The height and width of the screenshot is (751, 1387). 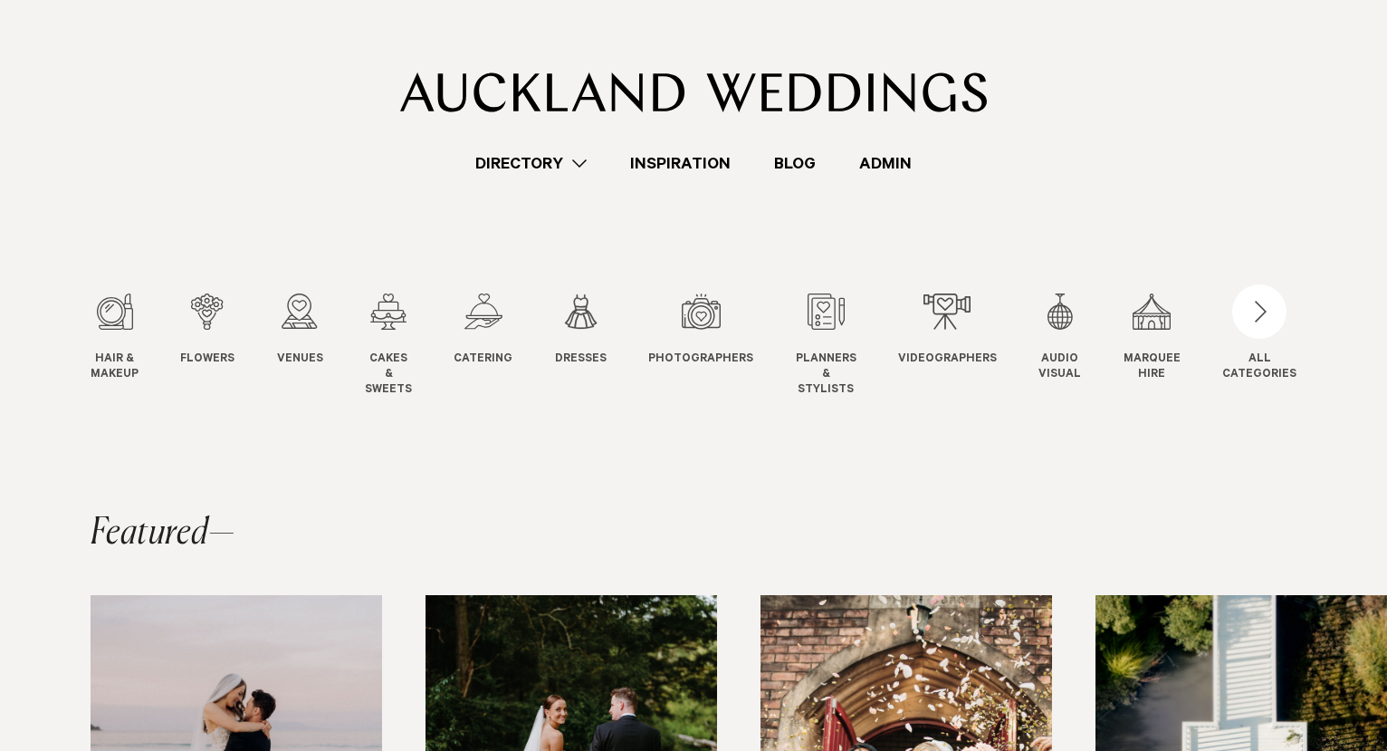 I want to click on swiper-slide: 5 / 12, so click(x=501, y=345).